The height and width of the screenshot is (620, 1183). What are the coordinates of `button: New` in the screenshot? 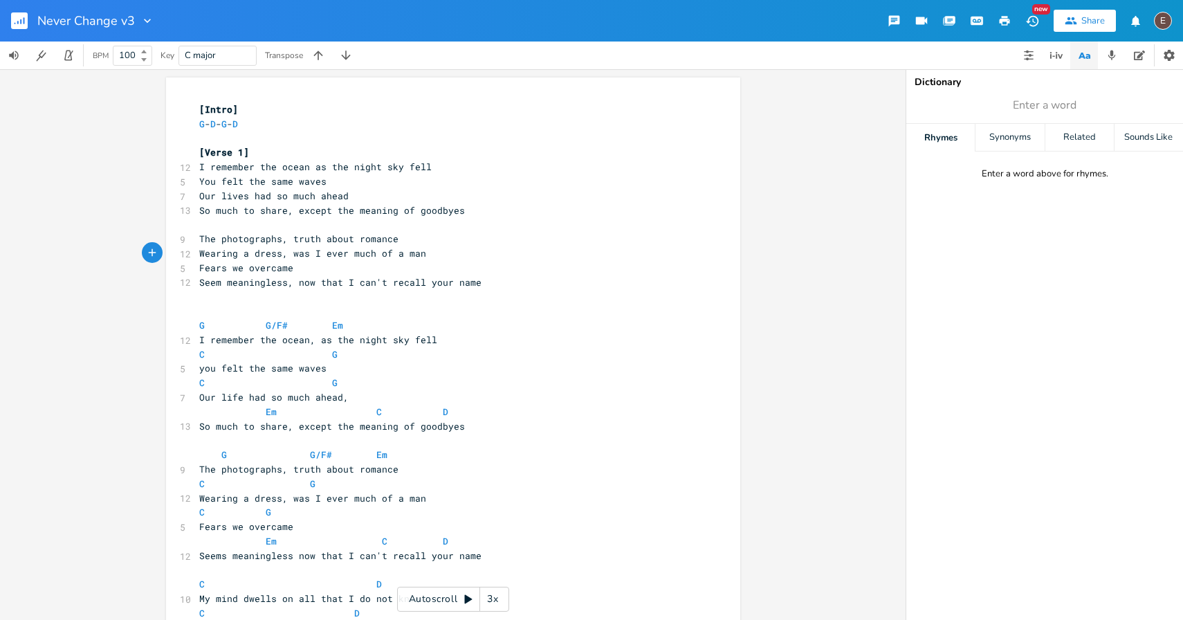 It's located at (1032, 21).